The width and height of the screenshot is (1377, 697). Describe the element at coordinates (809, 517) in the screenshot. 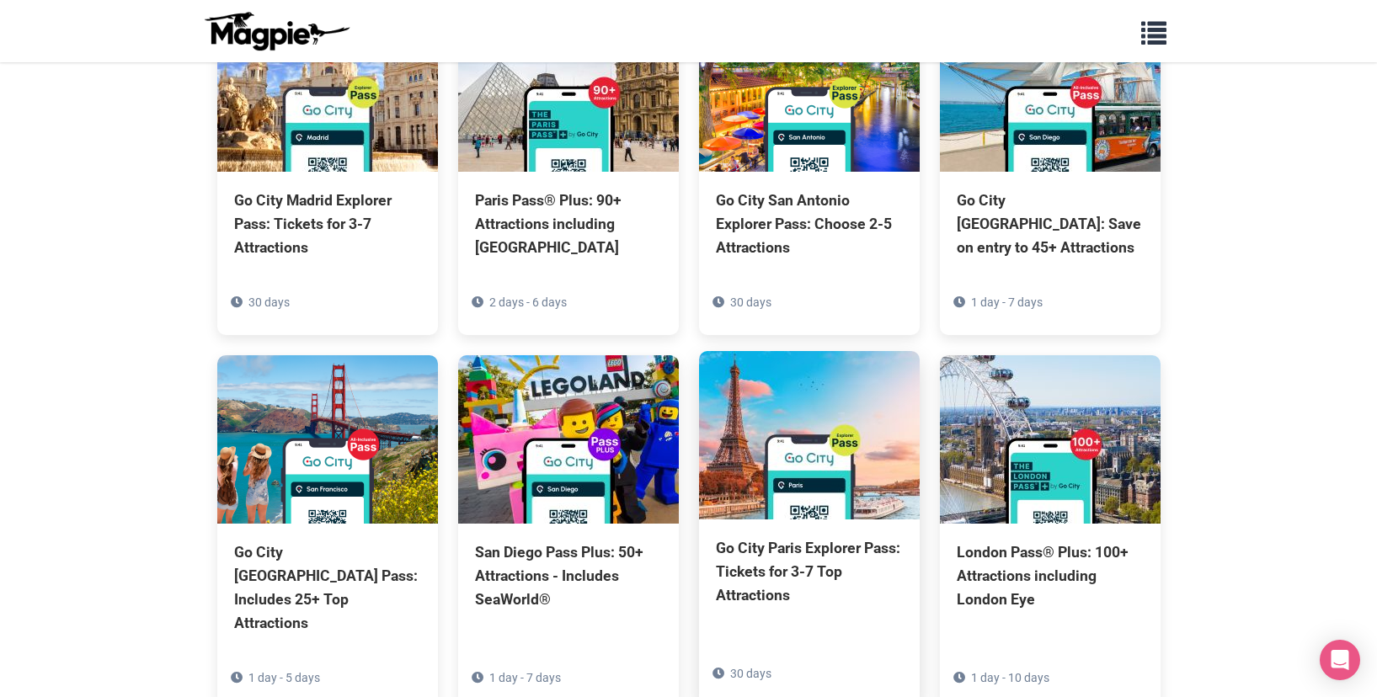

I see `a: Go City Paris Explorer Pass: Tickets for 3-7 Top Attractions 30 days` at that location.